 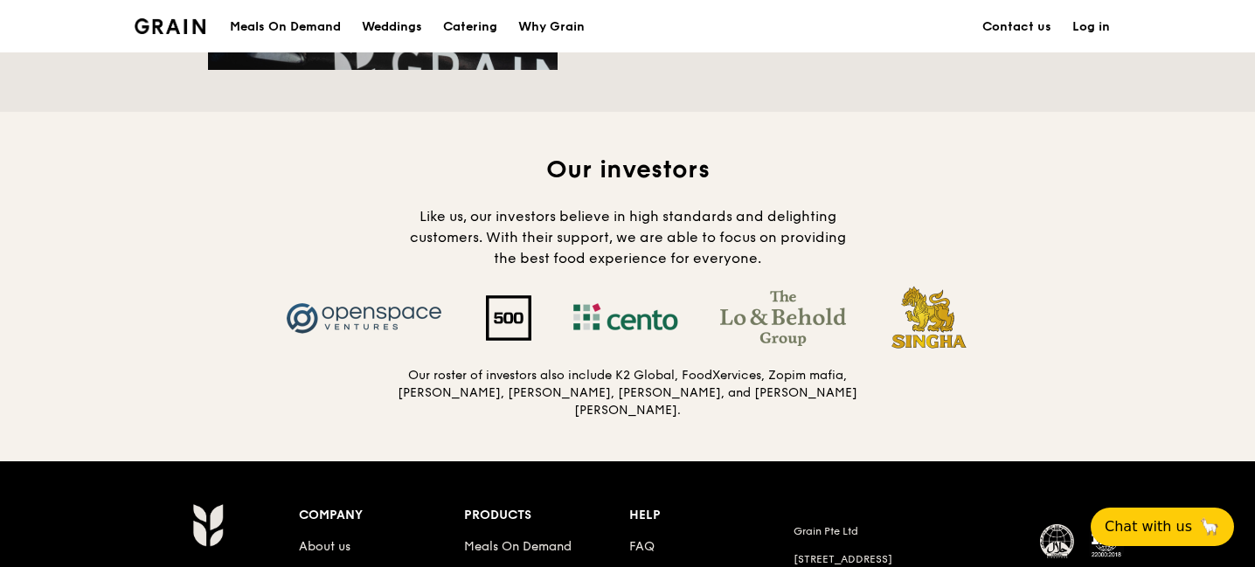 I want to click on a: Contact us, so click(x=1017, y=27).